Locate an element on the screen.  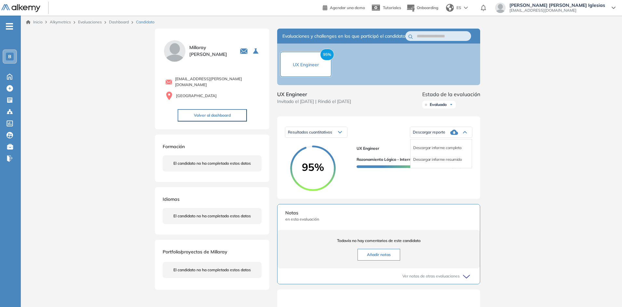
button: Añadir notas is located at coordinates (378, 255).